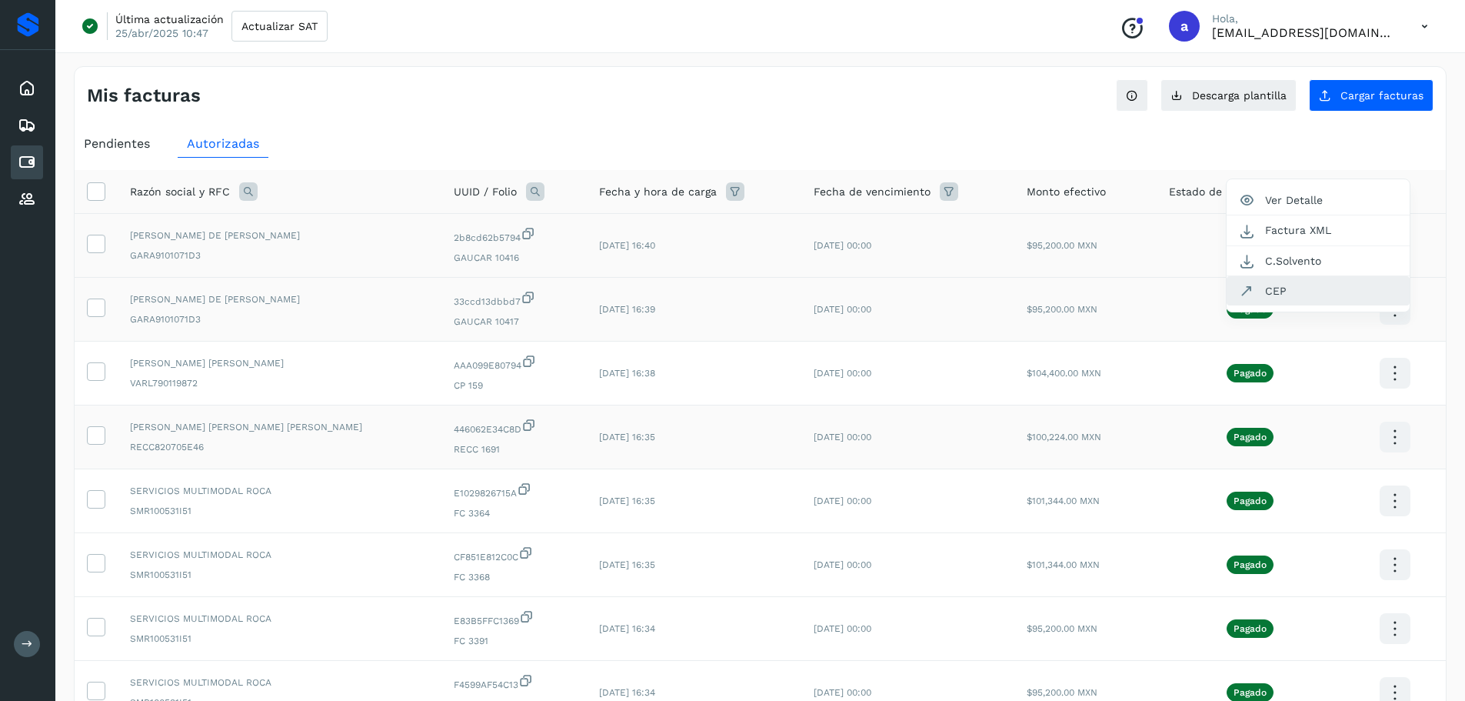 Image resolution: width=1465 pixels, height=701 pixels. What do you see at coordinates (1318, 261) in the screenshot?
I see `button: C.Solvento` at bounding box center [1318, 261].